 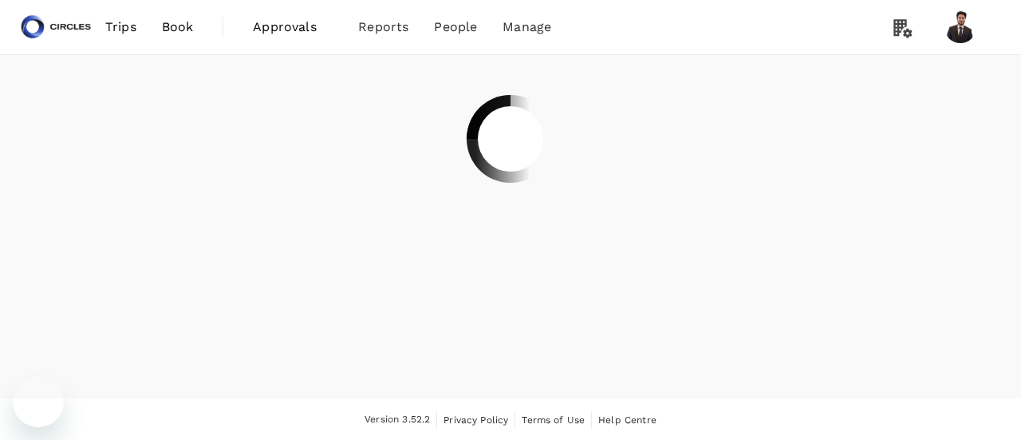 I want to click on span: Help Centre, so click(x=627, y=420).